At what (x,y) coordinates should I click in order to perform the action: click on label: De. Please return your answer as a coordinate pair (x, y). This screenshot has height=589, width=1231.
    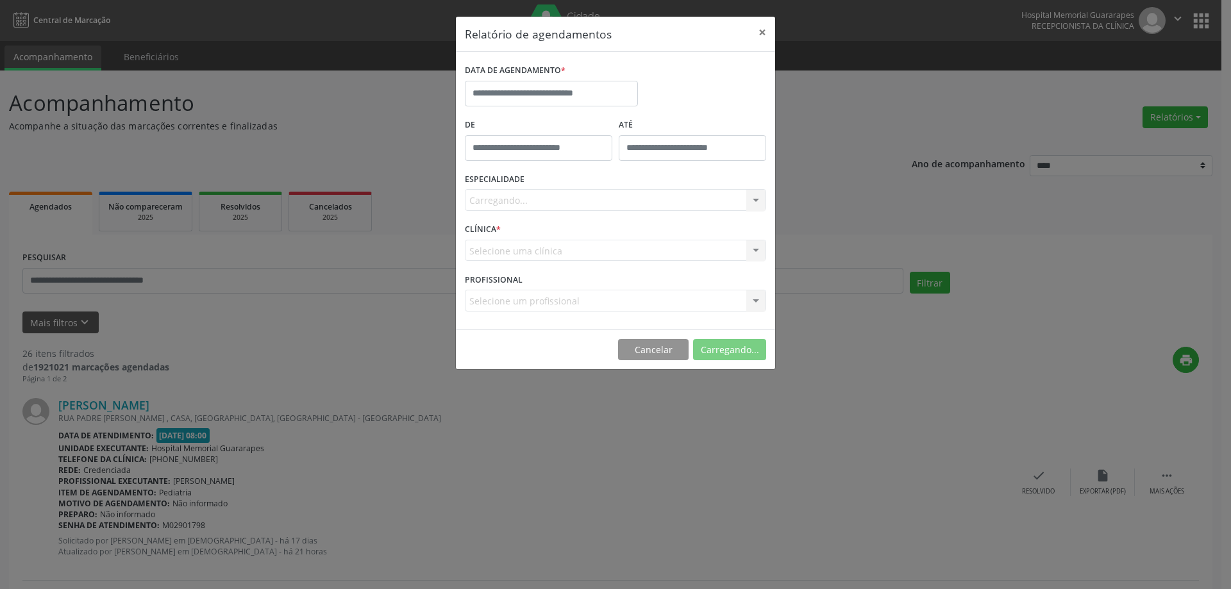
    Looking at the image, I should click on (539, 125).